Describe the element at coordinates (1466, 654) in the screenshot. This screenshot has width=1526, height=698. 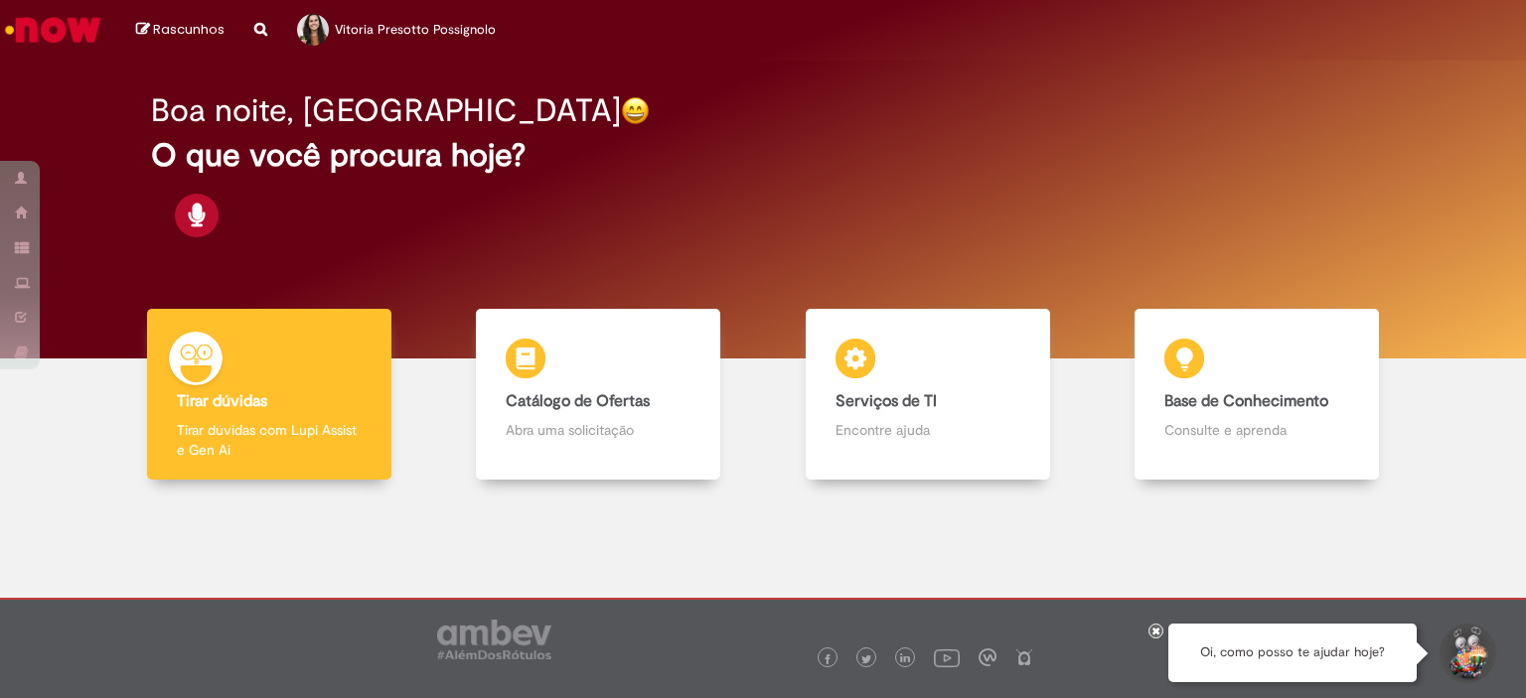
I see `button: Iniciar Conversa de Suporte` at that location.